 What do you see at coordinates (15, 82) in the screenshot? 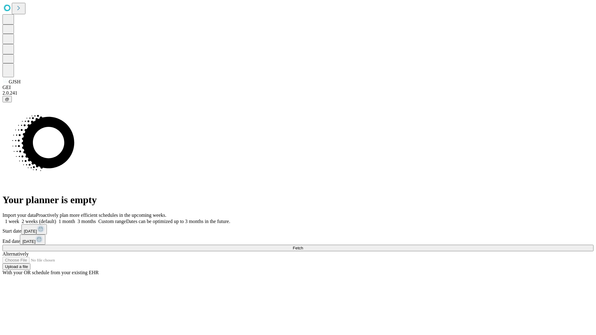
I see `span: GJSH` at bounding box center [15, 82].